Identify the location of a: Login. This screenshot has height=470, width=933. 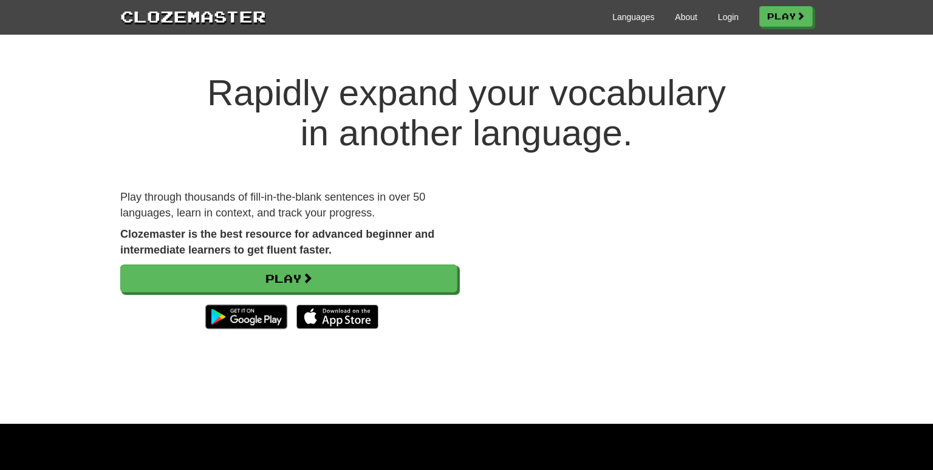
(728, 17).